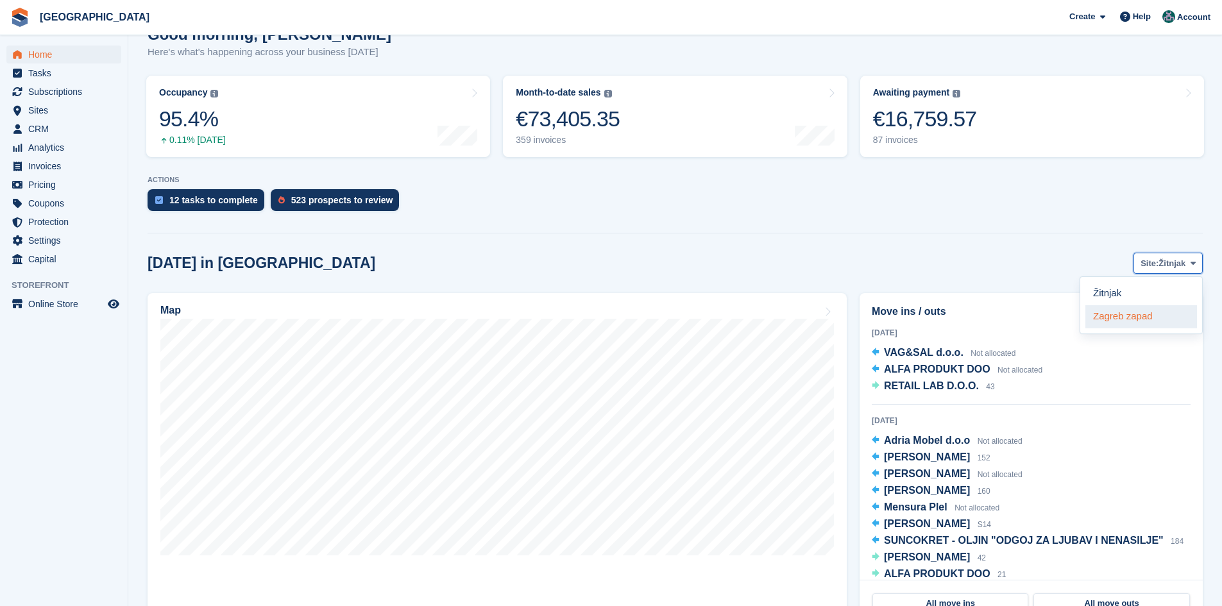 This screenshot has width=1222, height=606. Describe the element at coordinates (159, 200) in the screenshot. I see `img: task-75834270c22a3079a89374b754ae025e5fb1db73e45f91037f5363f120a921f8.svg` at that location.